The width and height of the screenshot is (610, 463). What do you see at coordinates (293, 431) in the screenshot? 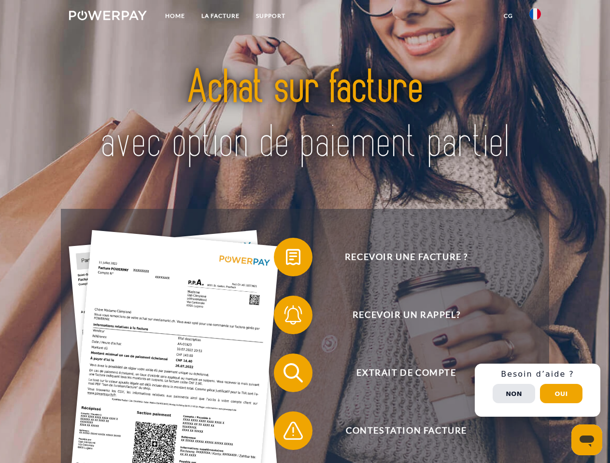
I see `img: qb_warning.svg` at bounding box center [293, 431].